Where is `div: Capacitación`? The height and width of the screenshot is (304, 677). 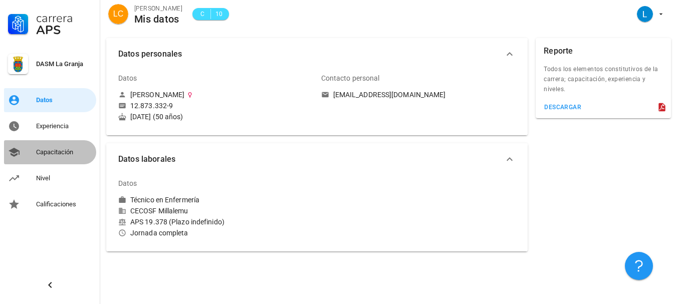
div: Capacitación is located at coordinates (64, 152).